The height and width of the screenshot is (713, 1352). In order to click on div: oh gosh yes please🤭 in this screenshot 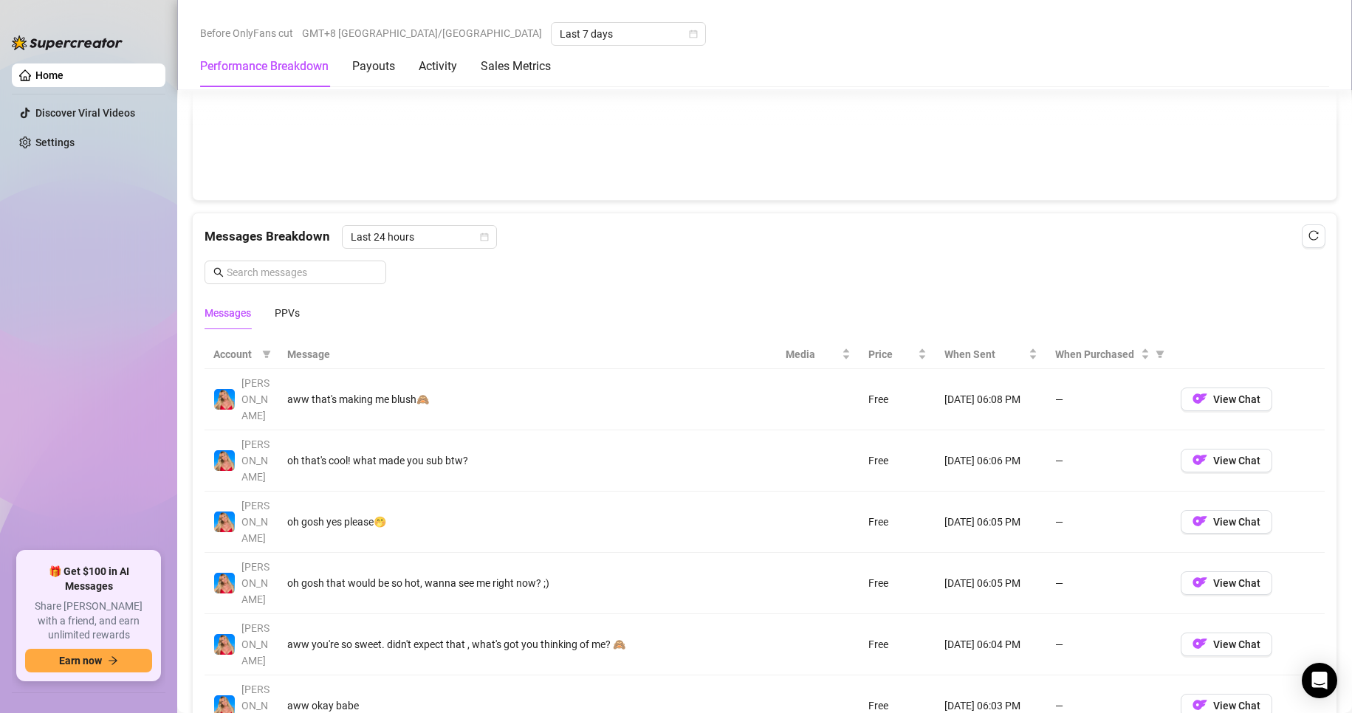, I will do `click(527, 522)`.